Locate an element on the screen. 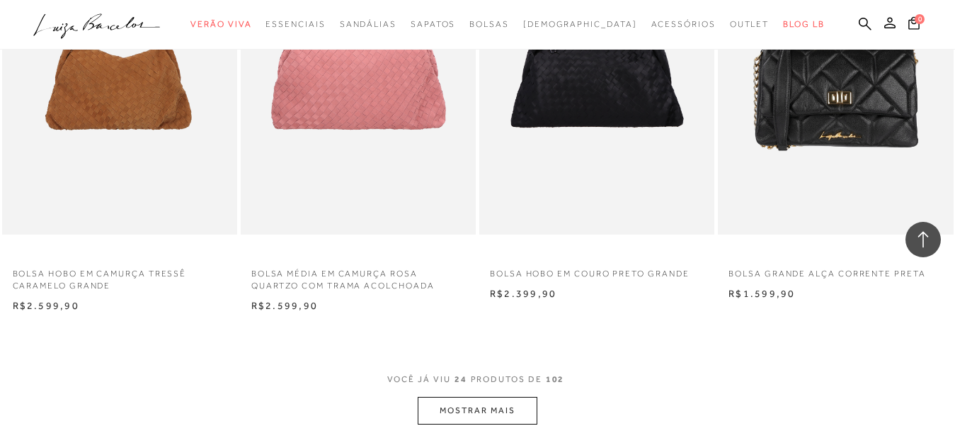  span: Verão Viva is located at coordinates (221, 24).